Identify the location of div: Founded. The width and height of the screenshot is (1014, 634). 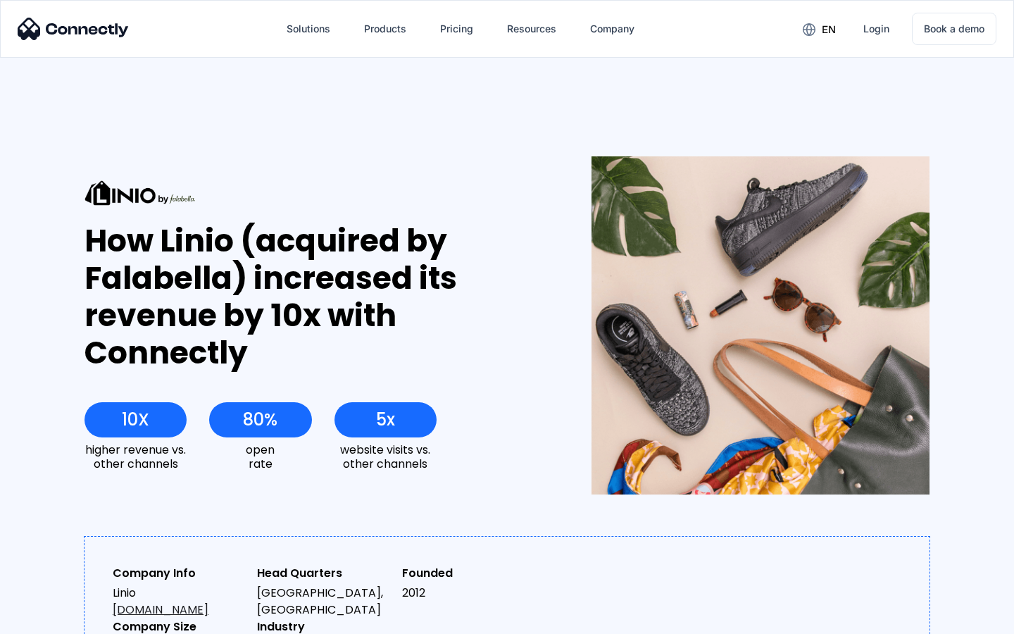
(468, 573).